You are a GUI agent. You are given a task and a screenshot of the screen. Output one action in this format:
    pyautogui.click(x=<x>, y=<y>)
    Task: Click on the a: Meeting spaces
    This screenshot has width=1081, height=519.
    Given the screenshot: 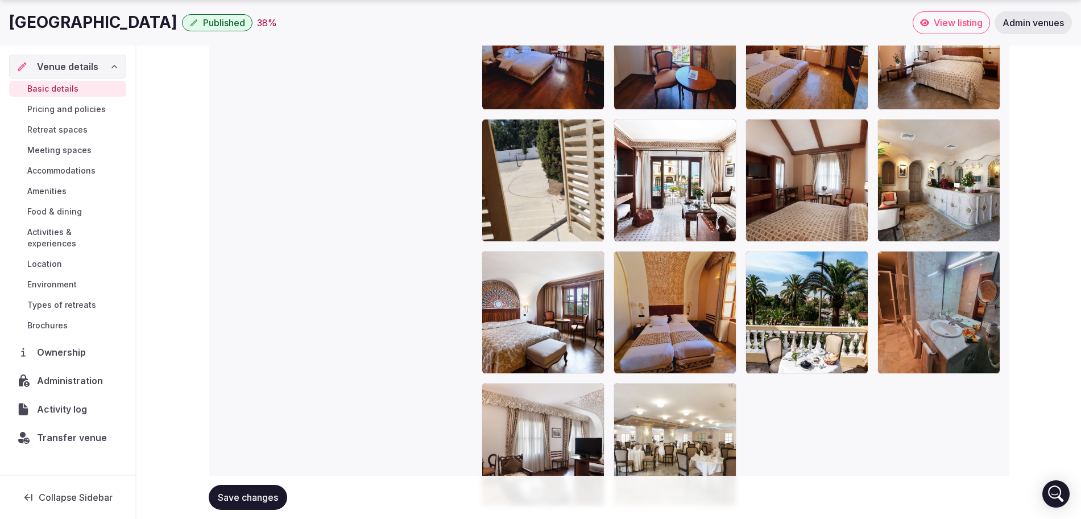 What is the action you would take?
    pyautogui.click(x=68, y=150)
    